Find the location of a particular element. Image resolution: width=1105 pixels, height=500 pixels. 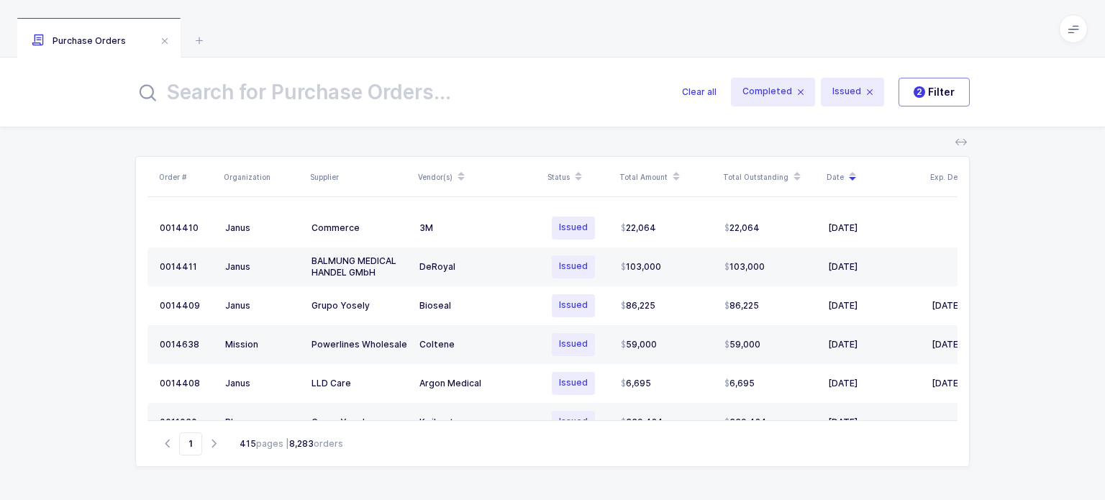

div: DeRoyal is located at coordinates (479, 267).